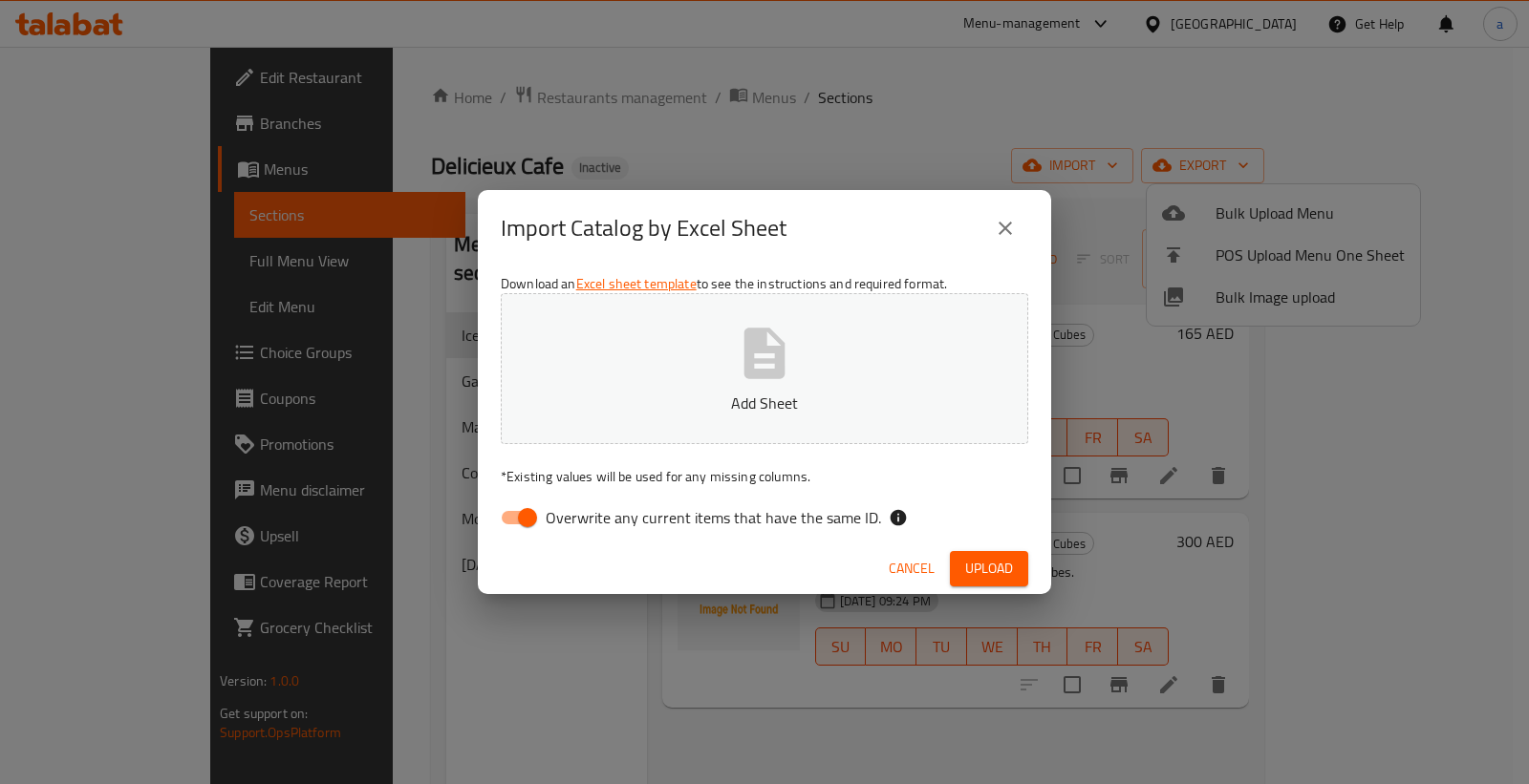 The width and height of the screenshot is (1529, 784). Describe the element at coordinates (1005, 229) in the screenshot. I see `button: close` at that location.